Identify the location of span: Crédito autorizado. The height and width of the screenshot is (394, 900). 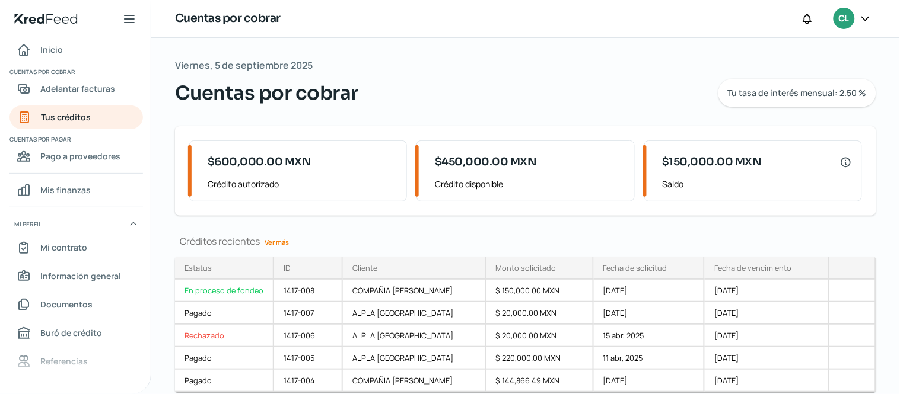
(302, 184).